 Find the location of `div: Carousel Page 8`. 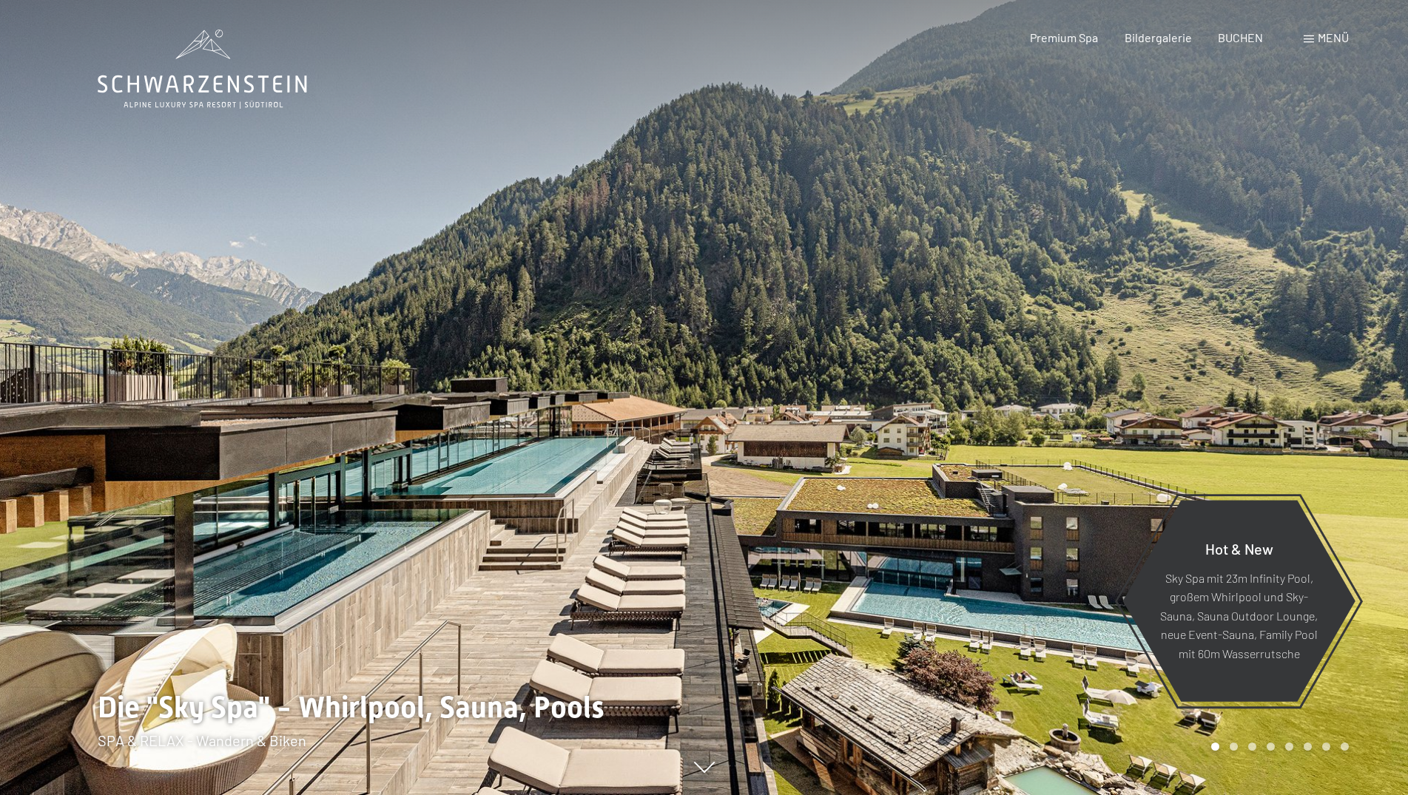

div: Carousel Page 8 is located at coordinates (1345, 747).